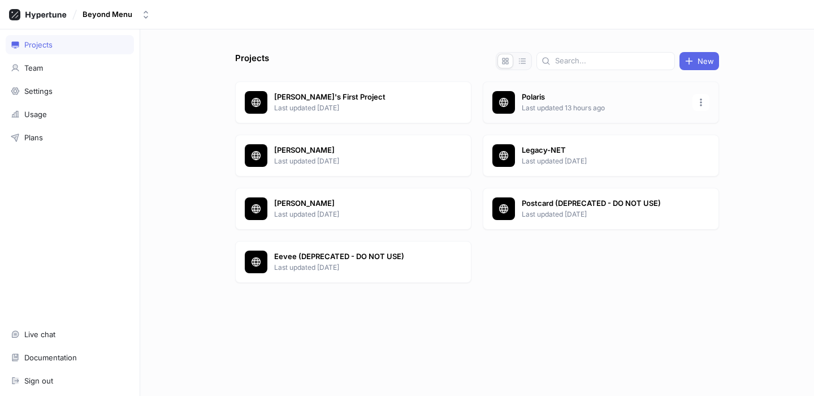  What do you see at coordinates (70, 68) in the screenshot?
I see `a: Team` at bounding box center [70, 68].